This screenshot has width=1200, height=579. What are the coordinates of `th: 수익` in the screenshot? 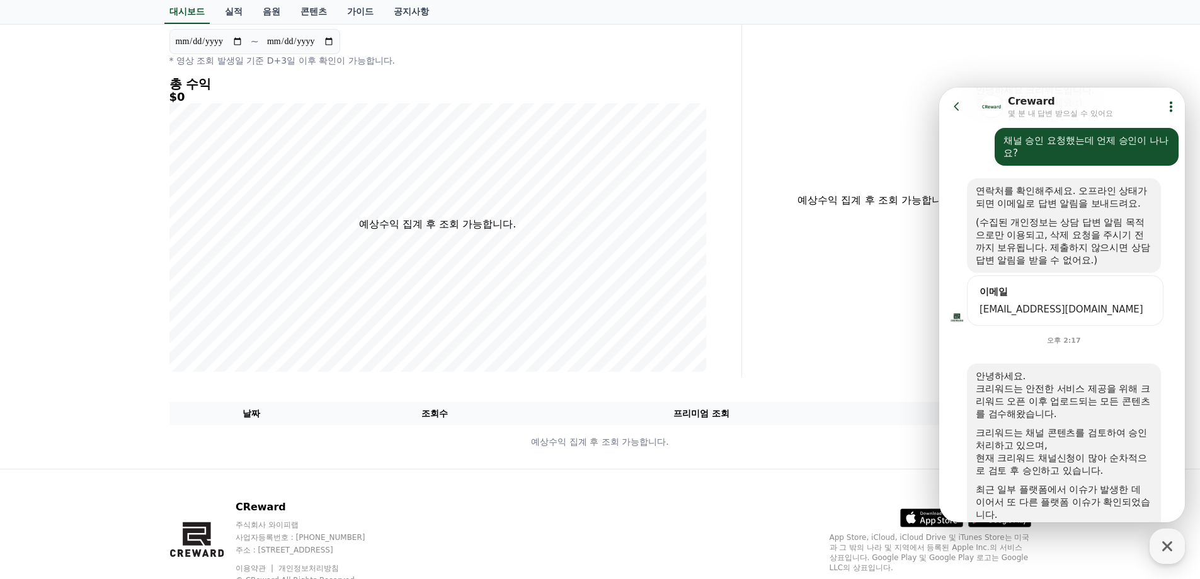 It's located at (949, 413).